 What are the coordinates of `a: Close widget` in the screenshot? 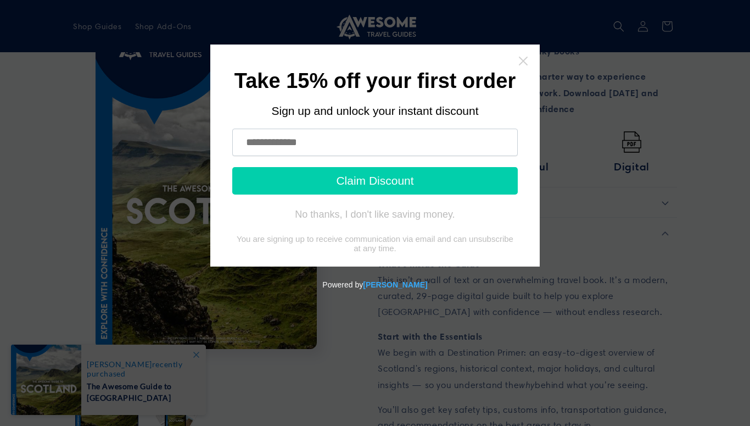 It's located at (523, 61).